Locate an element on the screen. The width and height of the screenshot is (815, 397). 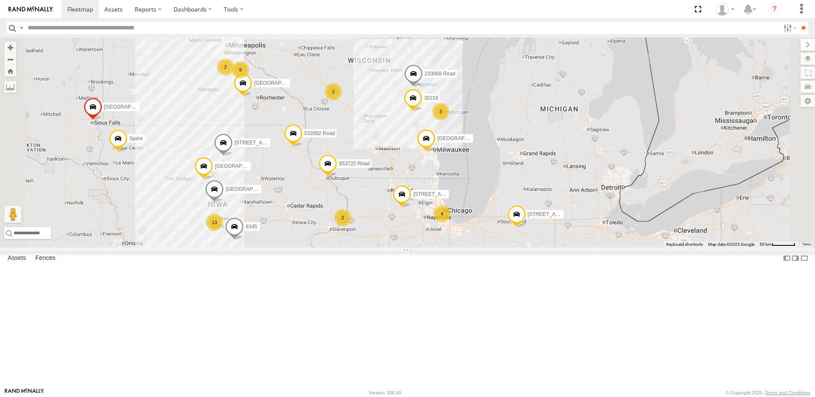
span: 30216 is located at coordinates (431, 98).